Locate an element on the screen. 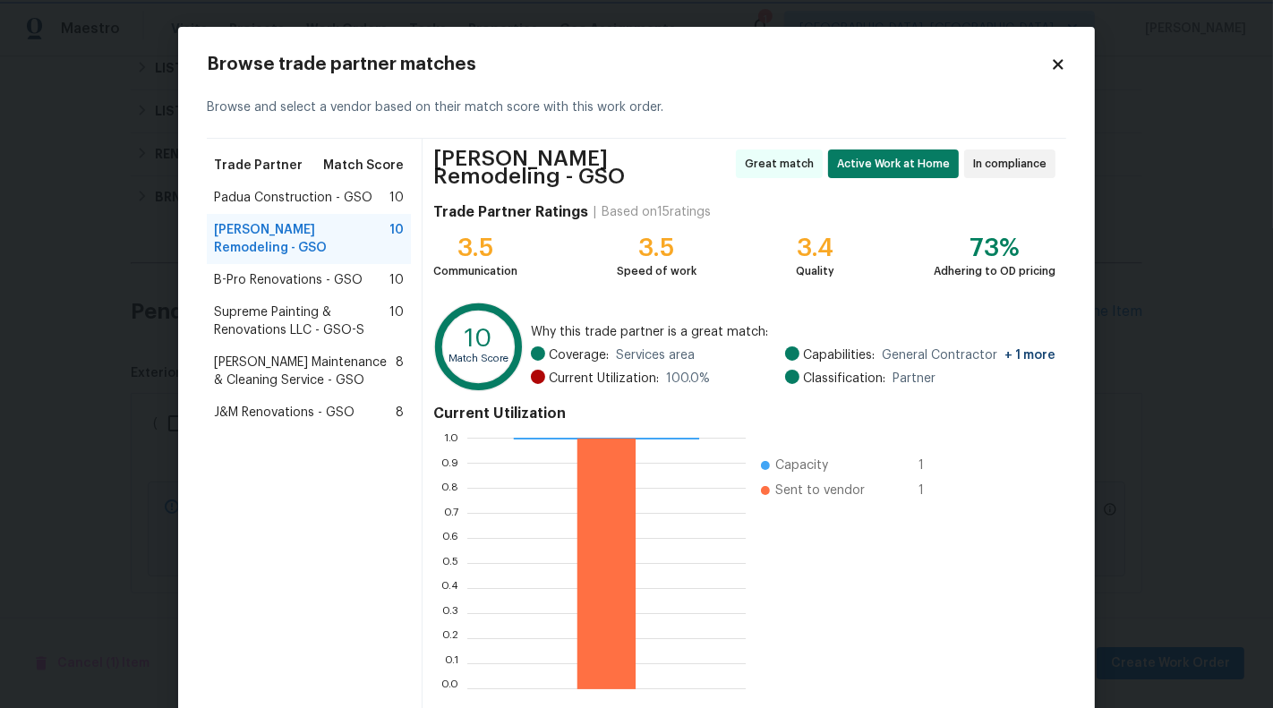 This screenshot has height=708, width=1273. h4: Trade Partner Ratings is located at coordinates (510, 212).